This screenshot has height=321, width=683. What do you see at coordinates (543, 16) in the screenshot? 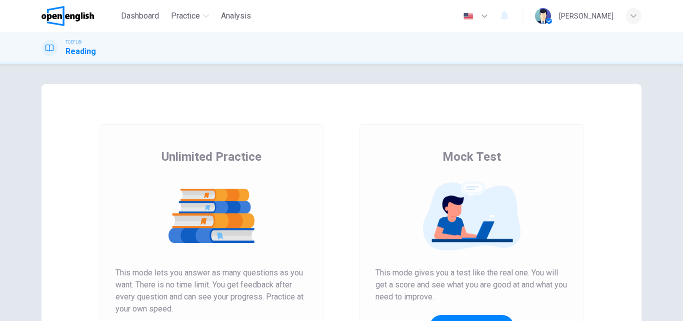
I see `img: Profile picture` at bounding box center [543, 16].